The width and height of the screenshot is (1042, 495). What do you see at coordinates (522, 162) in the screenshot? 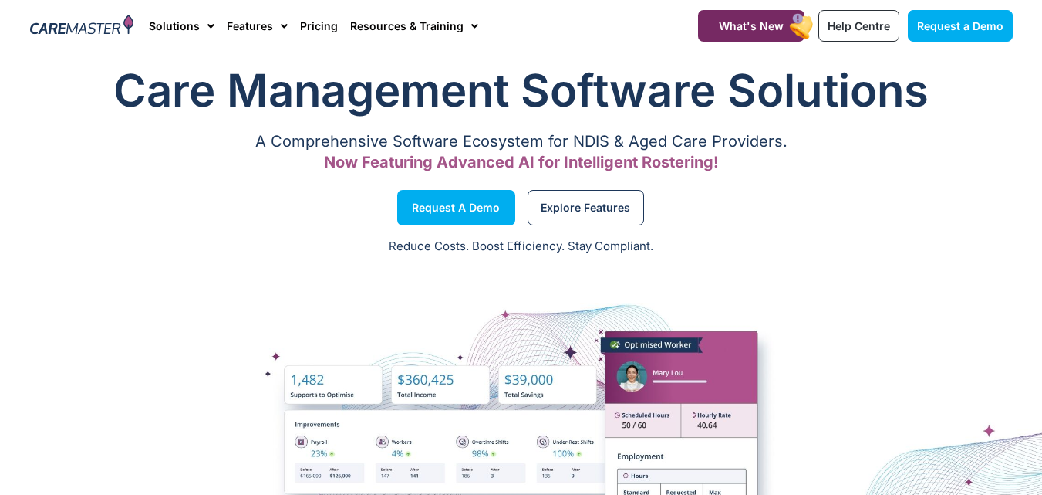
I see `span: Now Featuring Advanced AI for Intelligent Rostering!` at bounding box center [522, 162].